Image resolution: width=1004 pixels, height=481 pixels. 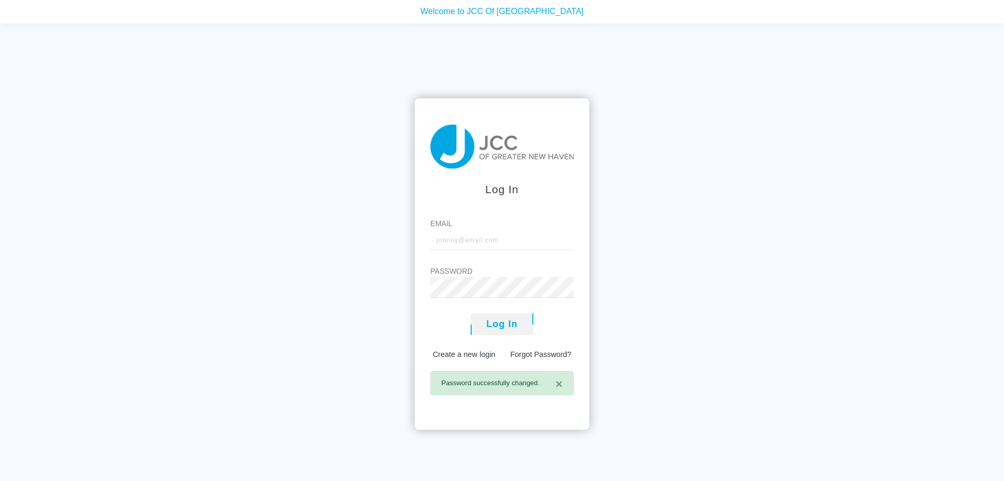 What do you see at coordinates (502, 240) in the screenshot?
I see `input: johnny@email.com` at bounding box center [502, 240].